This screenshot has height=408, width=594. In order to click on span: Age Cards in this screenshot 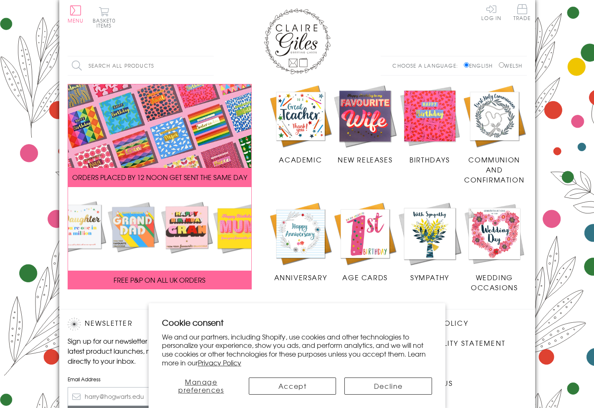, I will do `click(365, 277)`.